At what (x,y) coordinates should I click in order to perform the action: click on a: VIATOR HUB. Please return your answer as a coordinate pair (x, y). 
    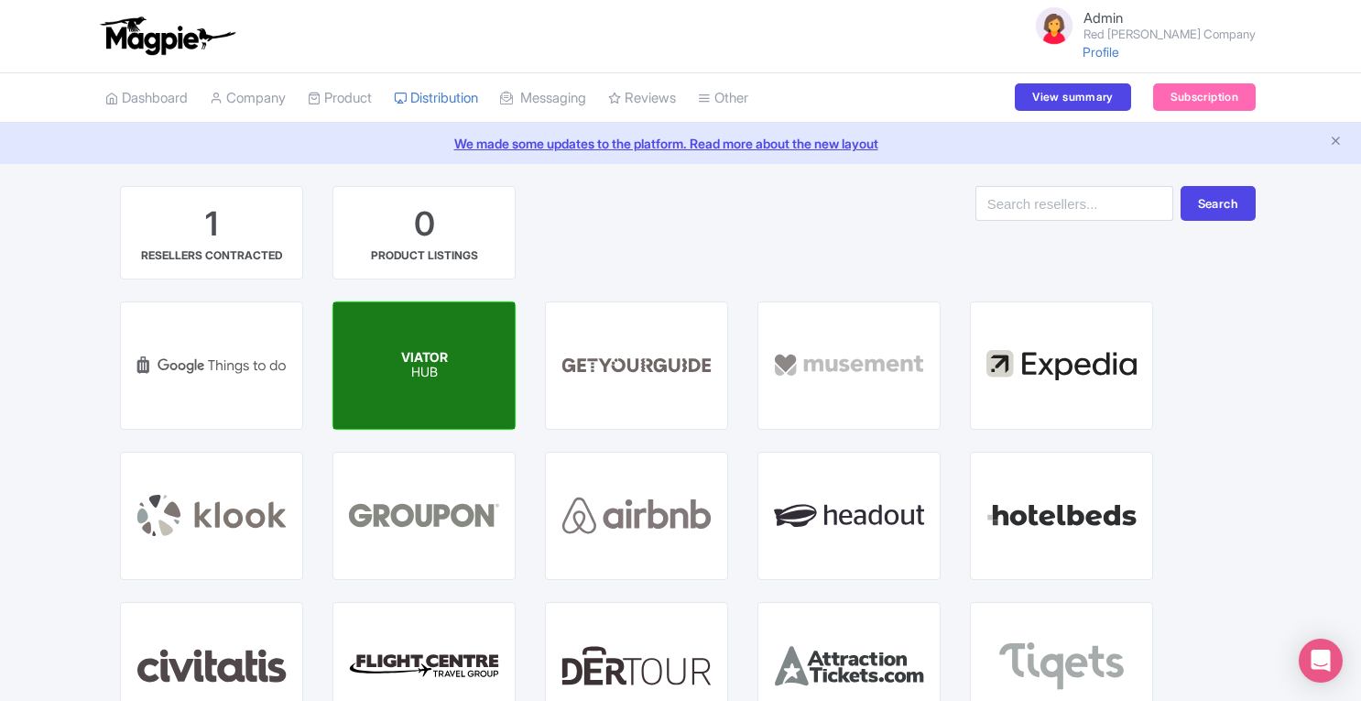
    Looking at the image, I should click on (424, 366).